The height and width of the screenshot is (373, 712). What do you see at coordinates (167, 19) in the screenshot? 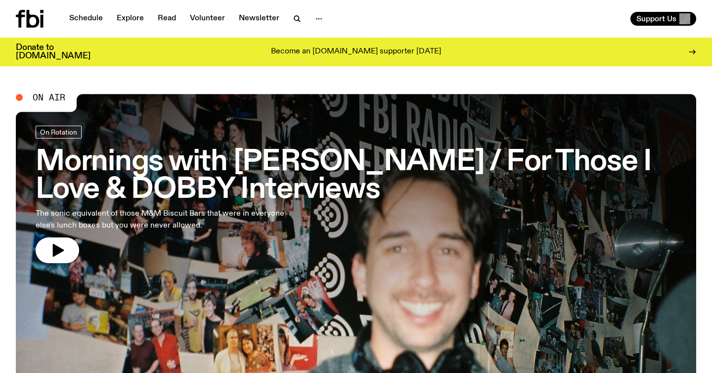
I see `a: Read` at bounding box center [167, 19].